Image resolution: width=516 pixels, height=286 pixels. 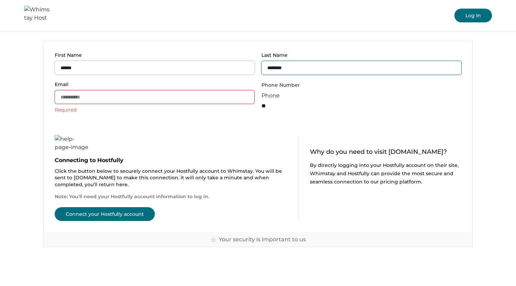 I want to click on img: help-page-image, so click(x=72, y=143).